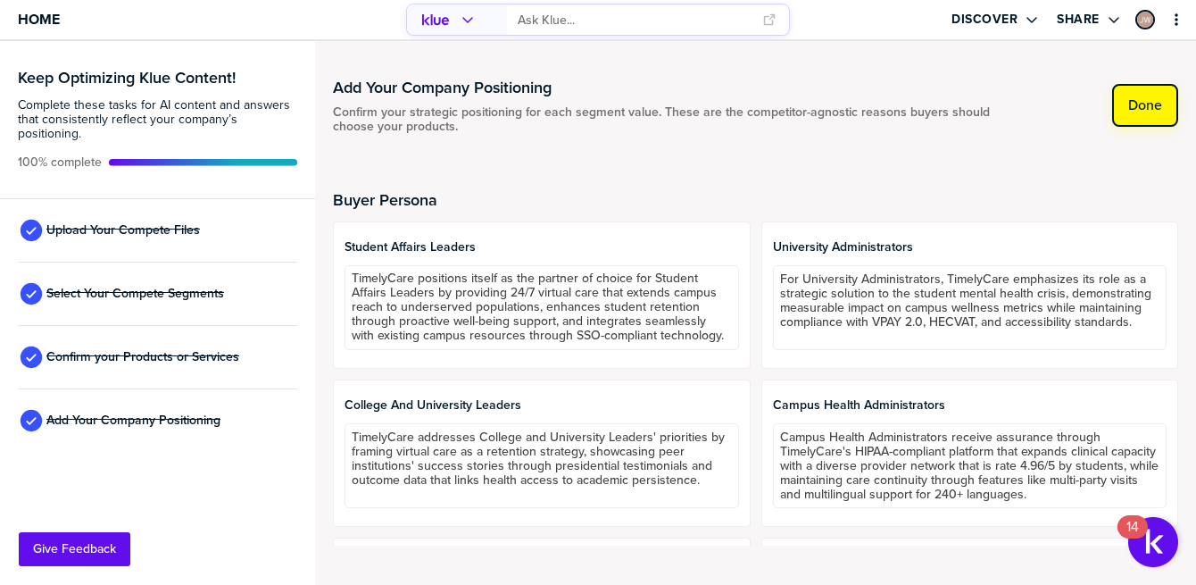 Image resolution: width=1196 pixels, height=585 pixels. What do you see at coordinates (541, 307) in the screenshot?
I see `textarea: TimelyCare positions itself as the partner of choice for Student Affairs Leaders by providing 24/...` at bounding box center [541, 307].